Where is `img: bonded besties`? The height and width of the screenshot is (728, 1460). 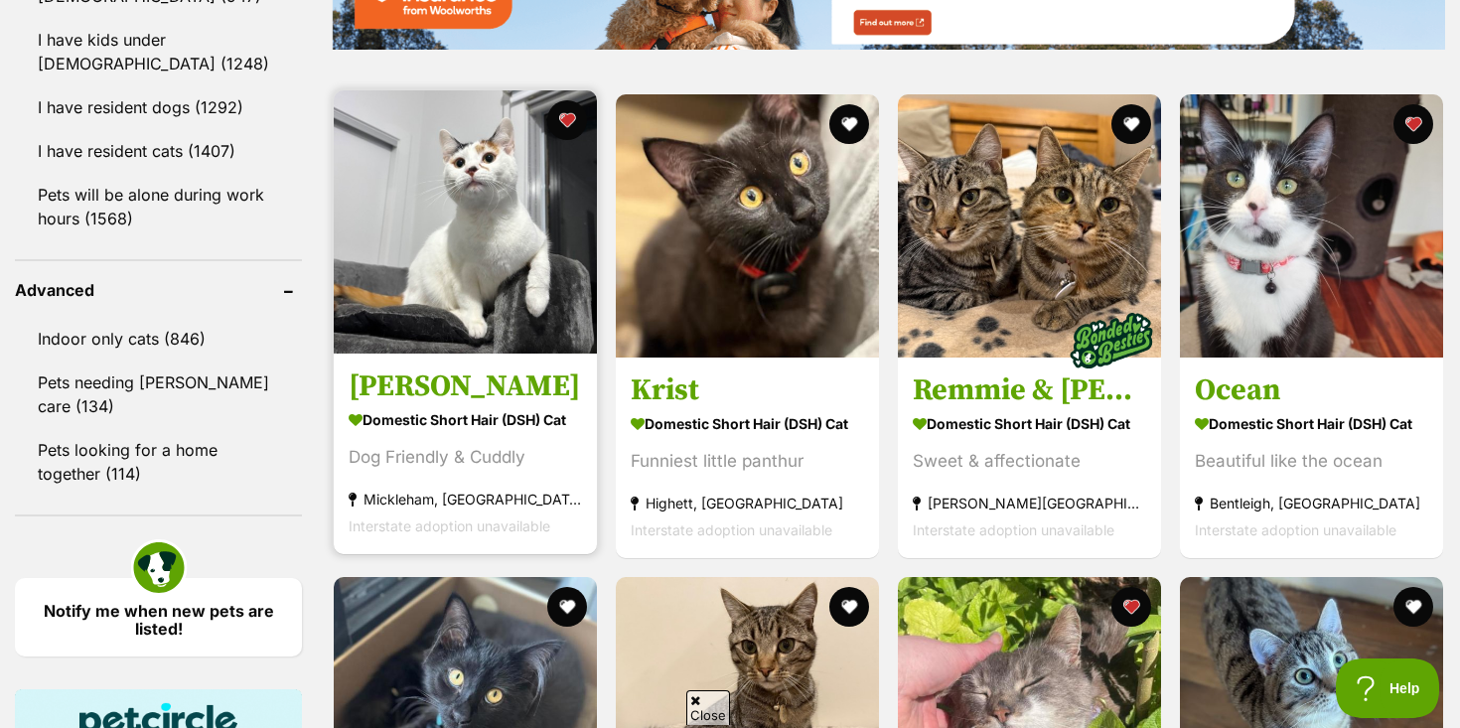 img: bonded besties is located at coordinates (1111, 341).